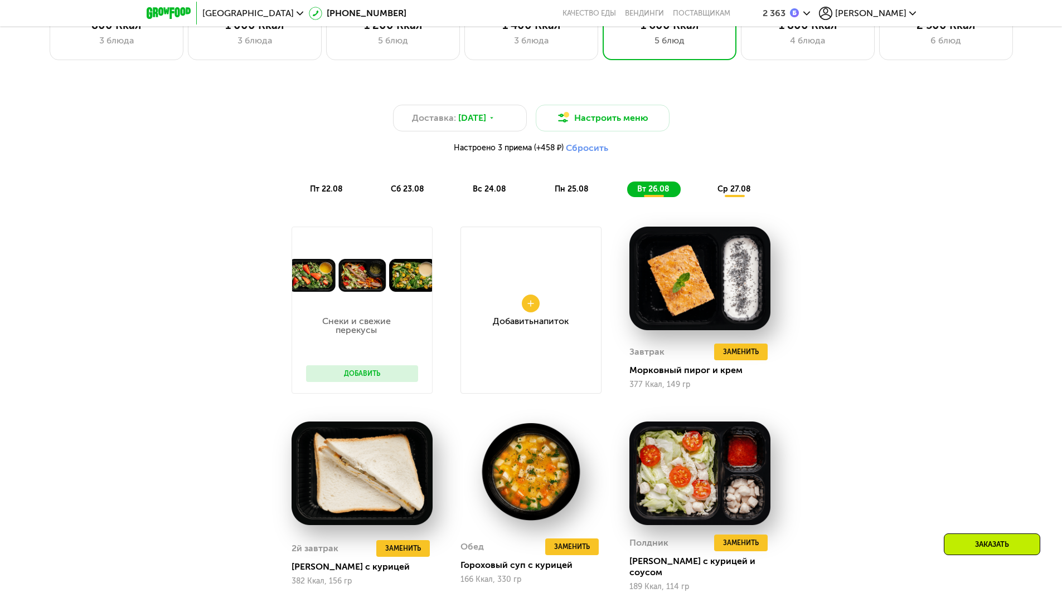 The image size is (1062, 593). What do you see at coordinates (991, 544) in the screenshot?
I see `div: Заказать` at bounding box center [991, 544].